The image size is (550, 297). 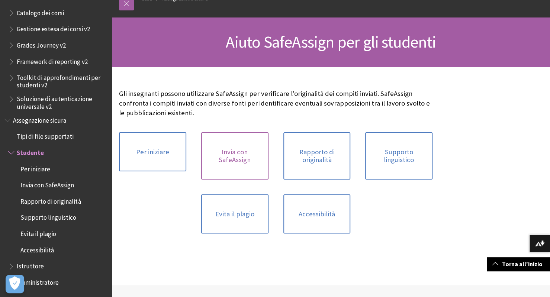 I want to click on font: Torna all'inizio, so click(x=522, y=264).